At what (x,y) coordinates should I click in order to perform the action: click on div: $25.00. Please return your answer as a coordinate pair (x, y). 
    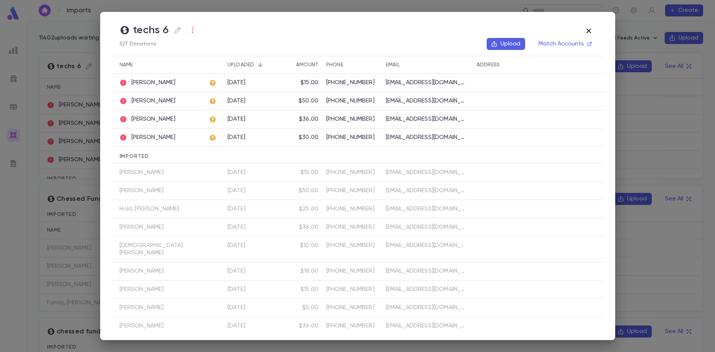
    Looking at the image, I should click on (309, 209).